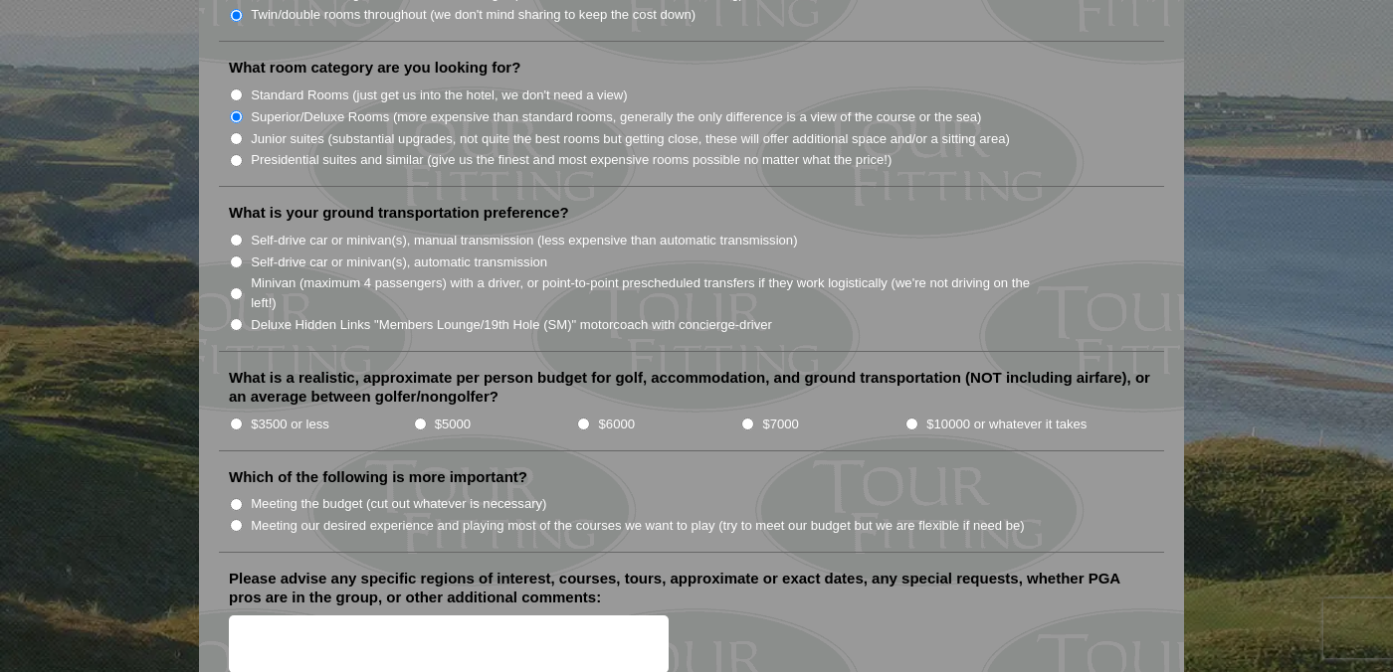 Image resolution: width=1393 pixels, height=672 pixels. What do you see at coordinates (439, 95) in the screenshot?
I see `label: Standard Rooms (just get us into the hotel, we don't need a view)` at bounding box center [439, 95].